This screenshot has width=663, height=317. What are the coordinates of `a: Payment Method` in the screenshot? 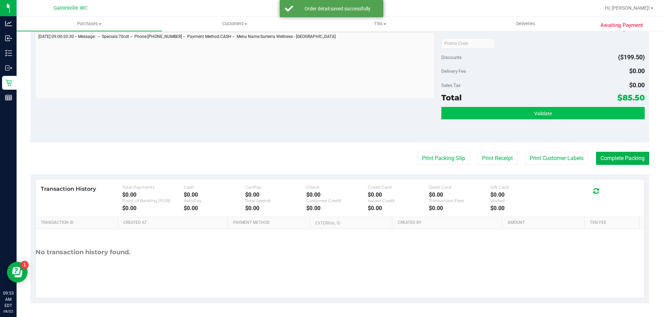 It's located at (270, 223).